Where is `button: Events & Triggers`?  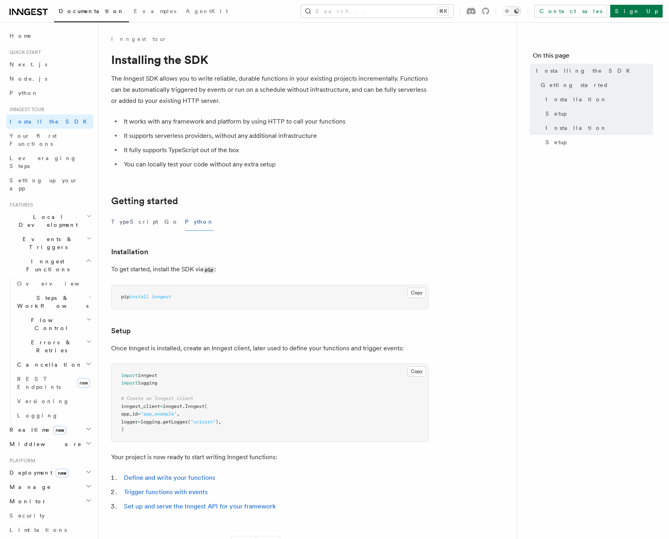
button: Events & Triggers is located at coordinates (50, 243).